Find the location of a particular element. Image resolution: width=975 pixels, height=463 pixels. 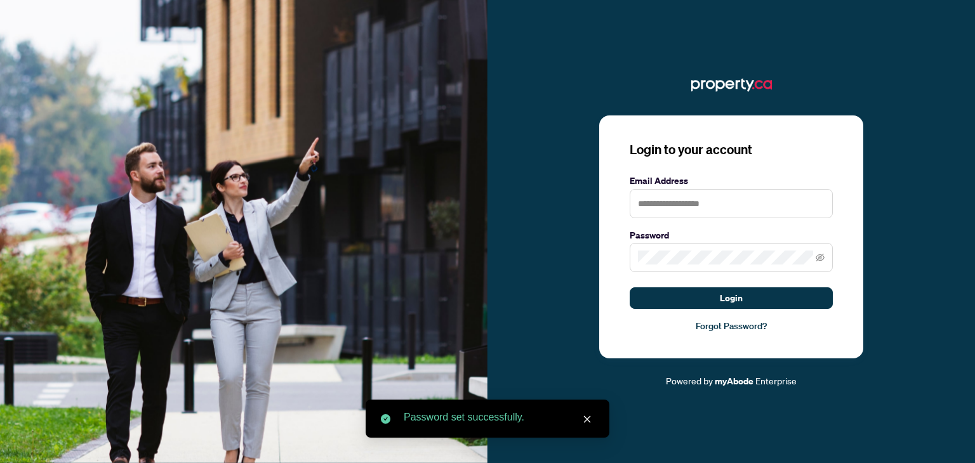

label: Email Address is located at coordinates (731, 181).